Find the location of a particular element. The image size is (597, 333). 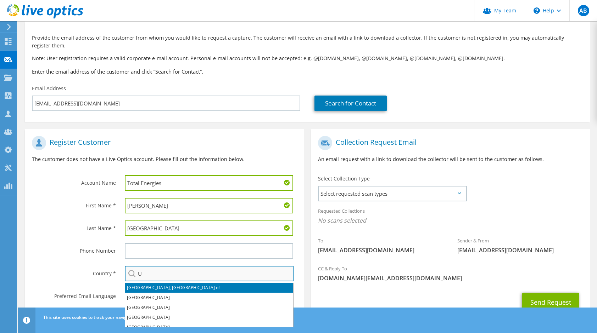

div: Requested Collections is located at coordinates (450, 217).